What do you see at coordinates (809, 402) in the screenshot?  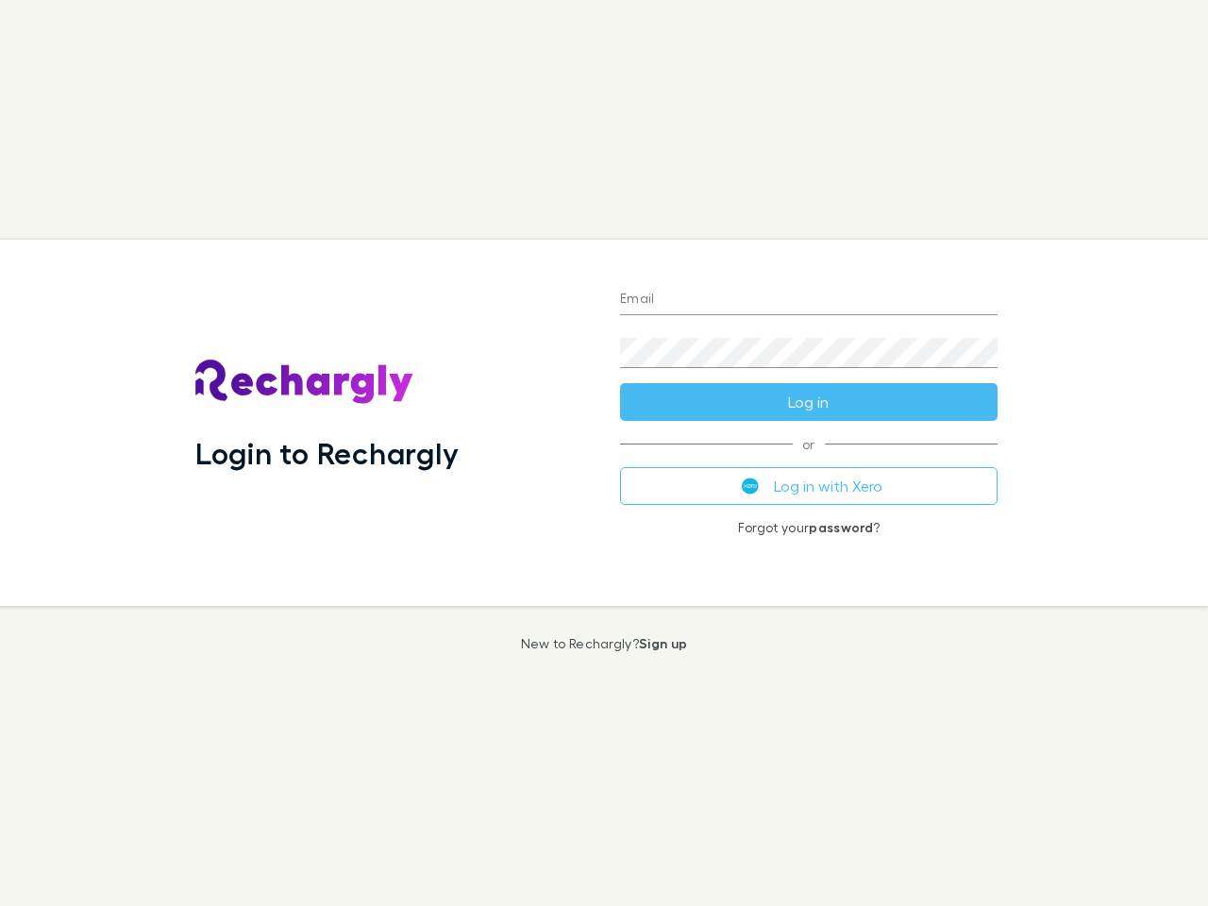 I see `button: Log in` at bounding box center [809, 402].